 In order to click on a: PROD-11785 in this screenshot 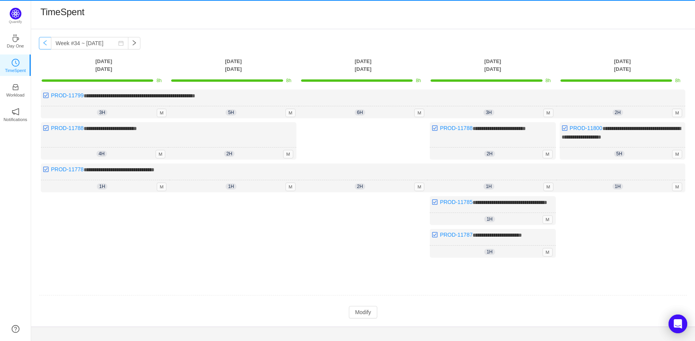, I will do `click(456, 202)`.